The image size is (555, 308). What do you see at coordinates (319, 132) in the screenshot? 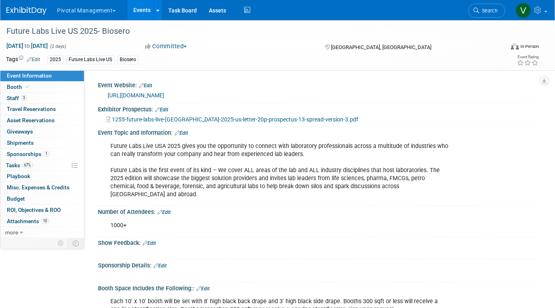
I see `div: Event Topic and Information:` at bounding box center [319, 132].